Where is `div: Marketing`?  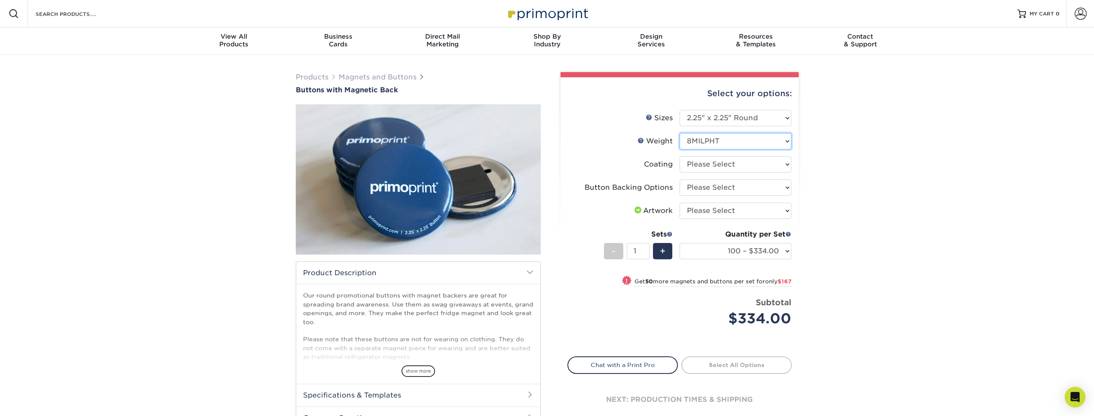
div: Marketing is located at coordinates (442, 40).